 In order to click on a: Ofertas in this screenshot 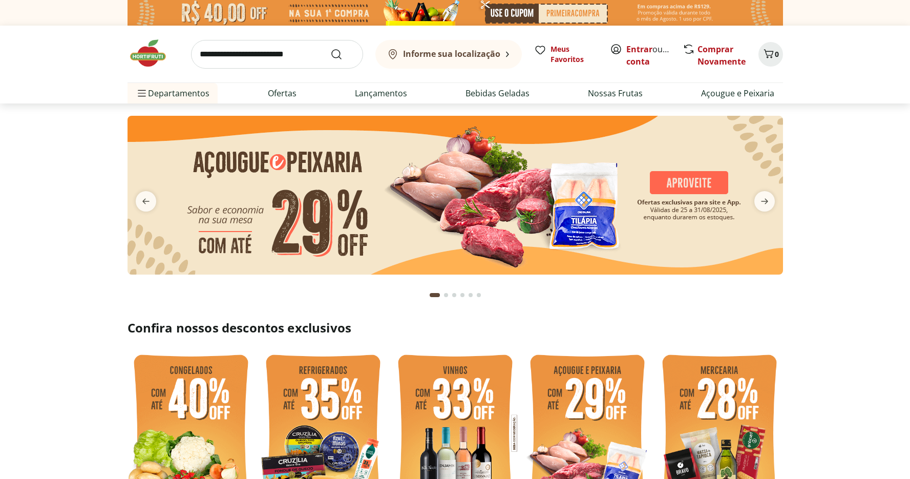, I will do `click(282, 93)`.